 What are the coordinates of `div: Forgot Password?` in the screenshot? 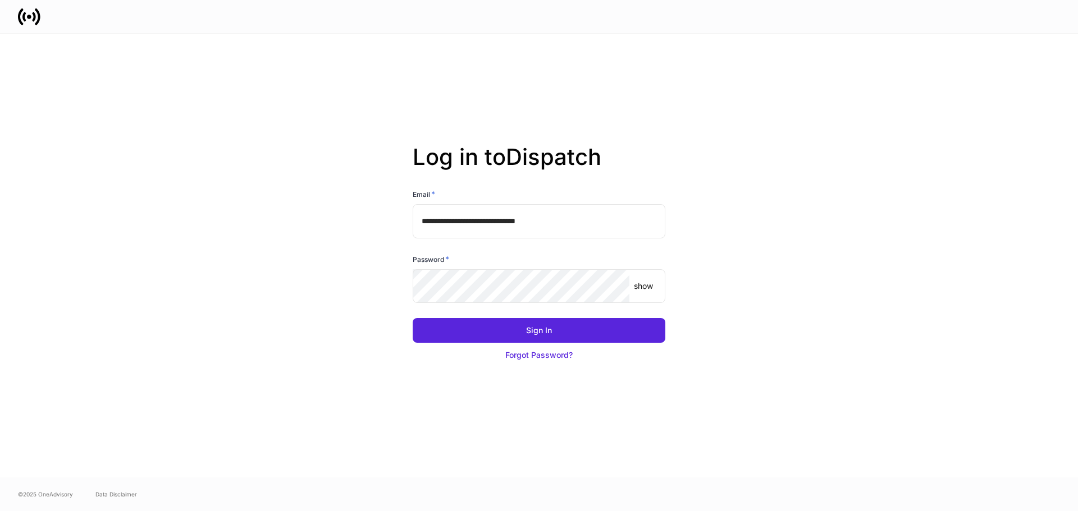 It's located at (539, 355).